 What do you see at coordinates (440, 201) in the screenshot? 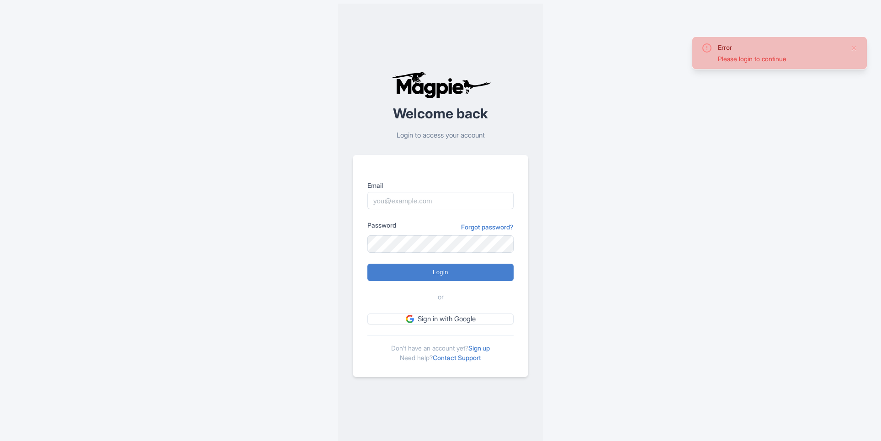
I see `input: you@example.com` at bounding box center [440, 201].